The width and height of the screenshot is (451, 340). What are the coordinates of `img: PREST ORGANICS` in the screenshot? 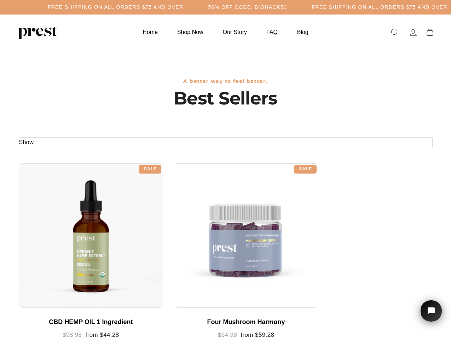 It's located at (37, 32).